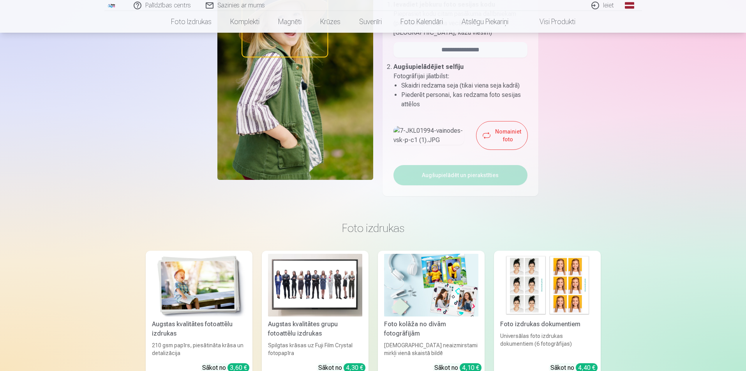 The image size is (746, 371). I want to click on a: Krūzes, so click(330, 22).